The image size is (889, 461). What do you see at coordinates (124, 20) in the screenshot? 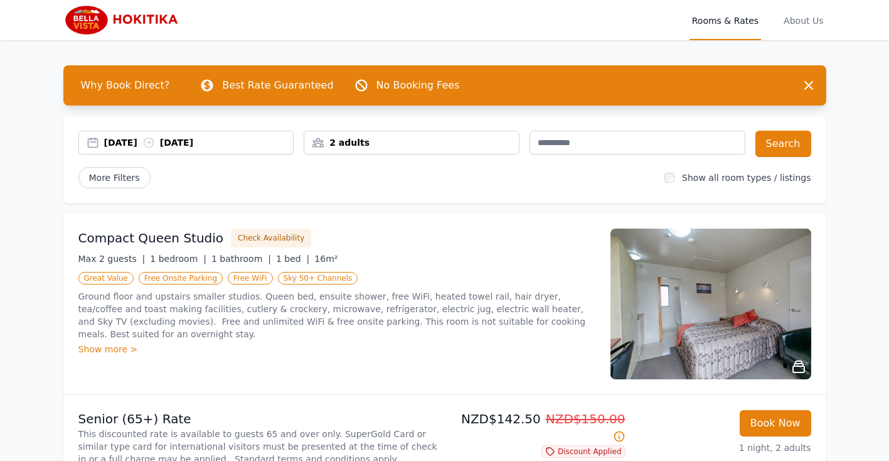
I see `img: Bella Vista Hokitika` at bounding box center [124, 20].